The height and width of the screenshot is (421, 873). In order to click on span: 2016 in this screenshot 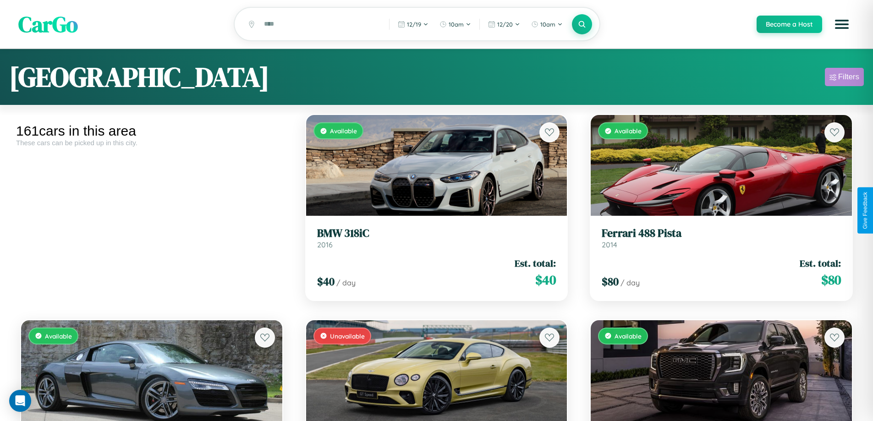, I will do `click(325, 245)`.